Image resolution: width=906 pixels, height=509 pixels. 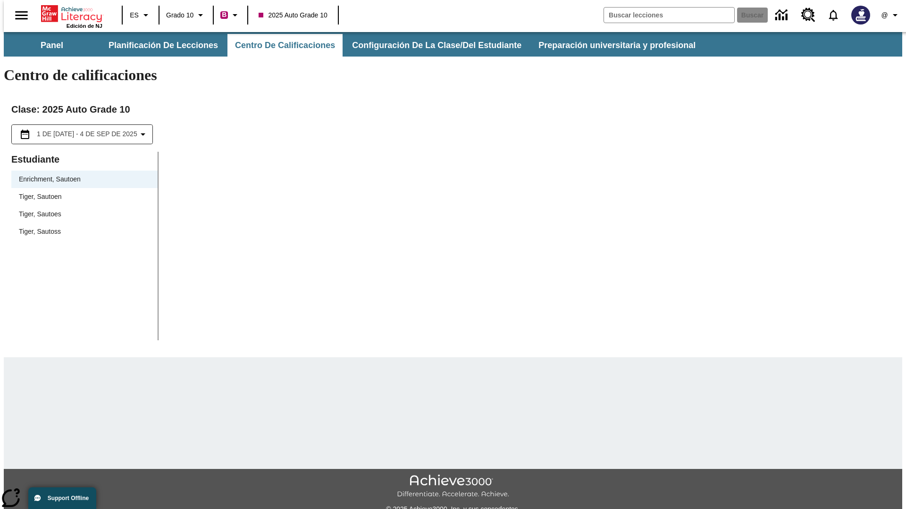 What do you see at coordinates (860, 15) in the screenshot?
I see `img: Avatar` at bounding box center [860, 15].